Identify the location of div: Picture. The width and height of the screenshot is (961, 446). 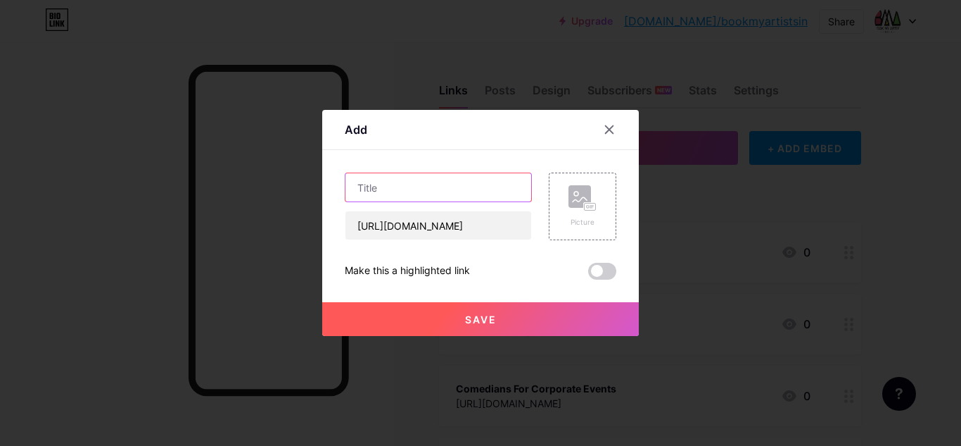
(583, 222).